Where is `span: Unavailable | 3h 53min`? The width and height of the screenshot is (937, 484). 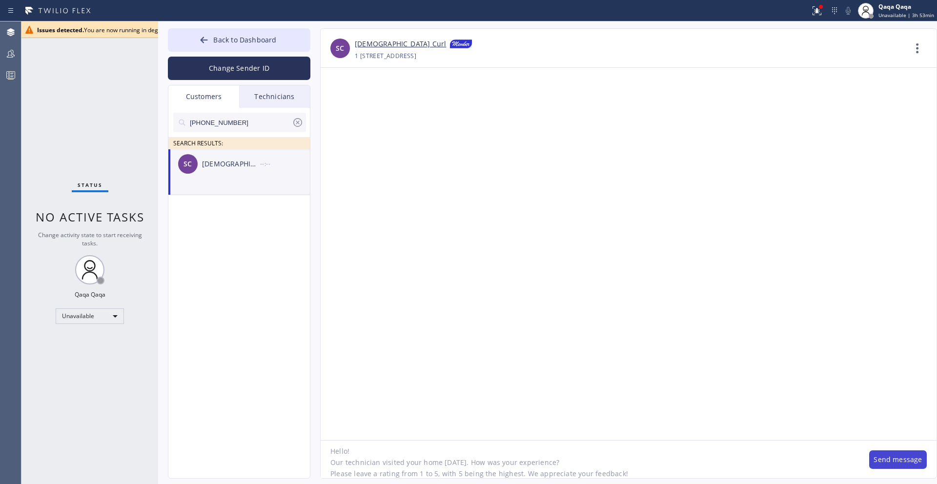 span: Unavailable | 3h 53min is located at coordinates (906, 15).